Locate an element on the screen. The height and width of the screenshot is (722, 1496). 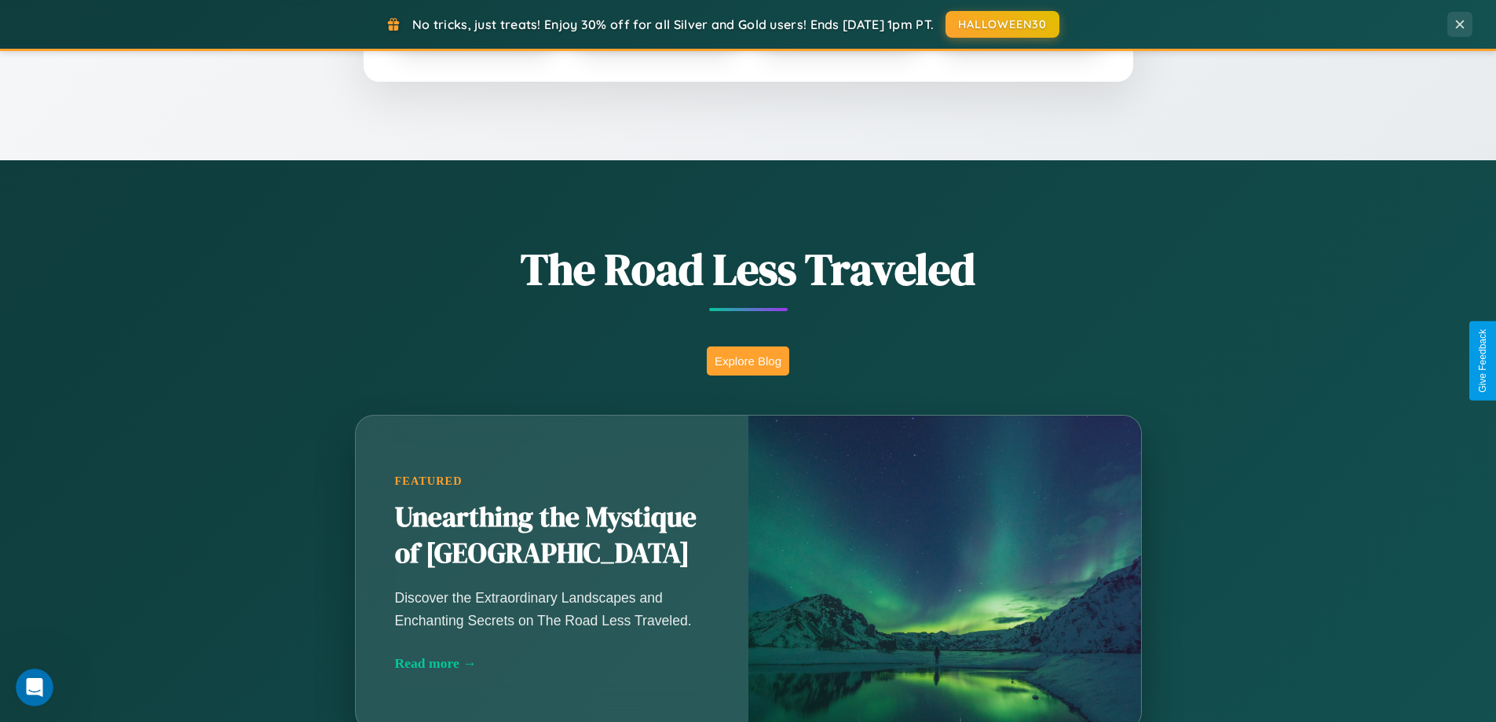
div: Give Feedback is located at coordinates (1483, 360).